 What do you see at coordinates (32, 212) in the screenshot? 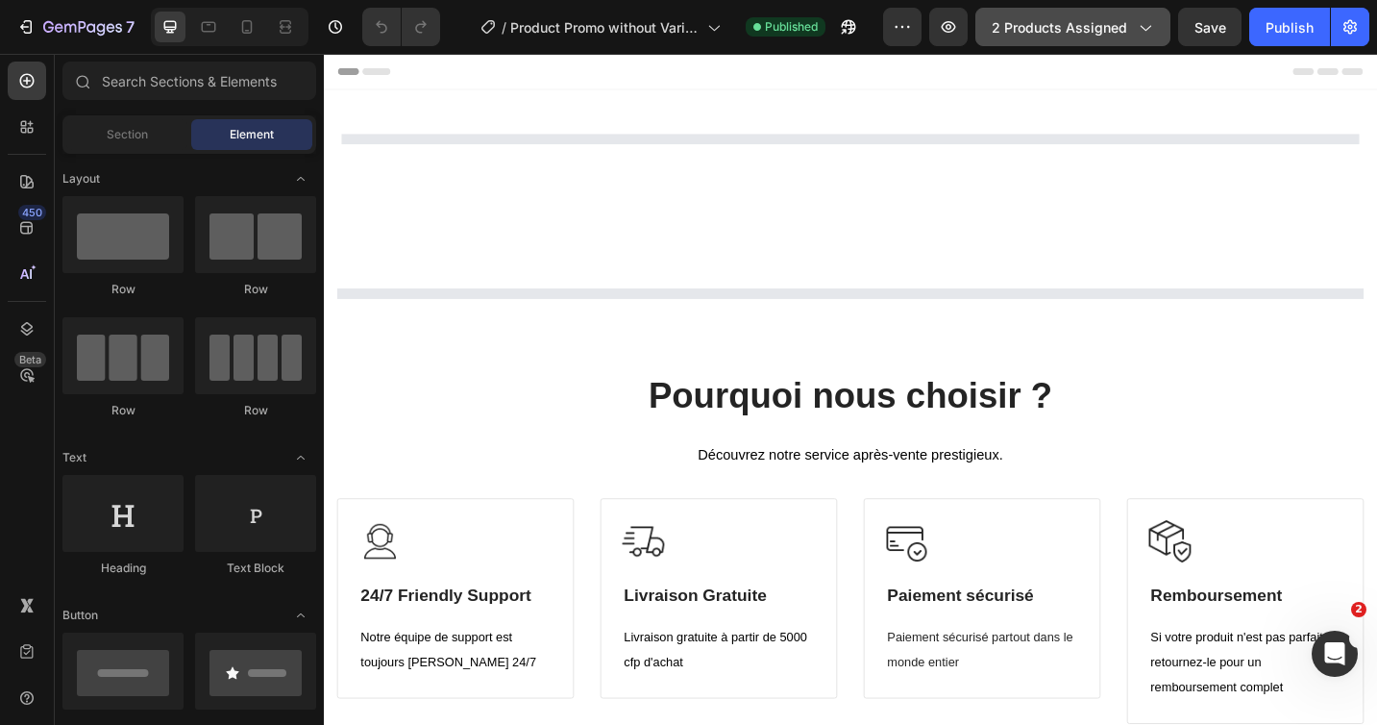
I see `div: 450` at bounding box center [32, 212].